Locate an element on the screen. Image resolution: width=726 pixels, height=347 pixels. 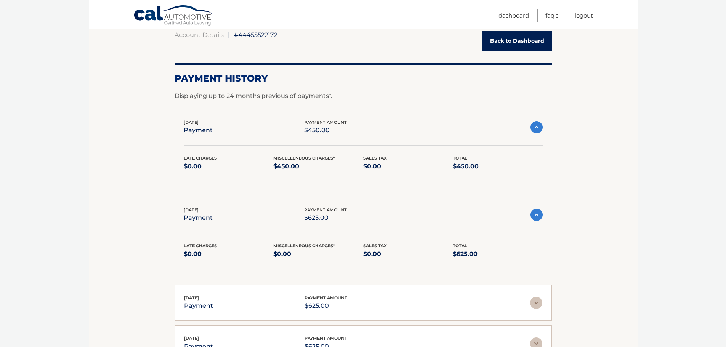
span: #44455522172 is located at coordinates (256, 35).